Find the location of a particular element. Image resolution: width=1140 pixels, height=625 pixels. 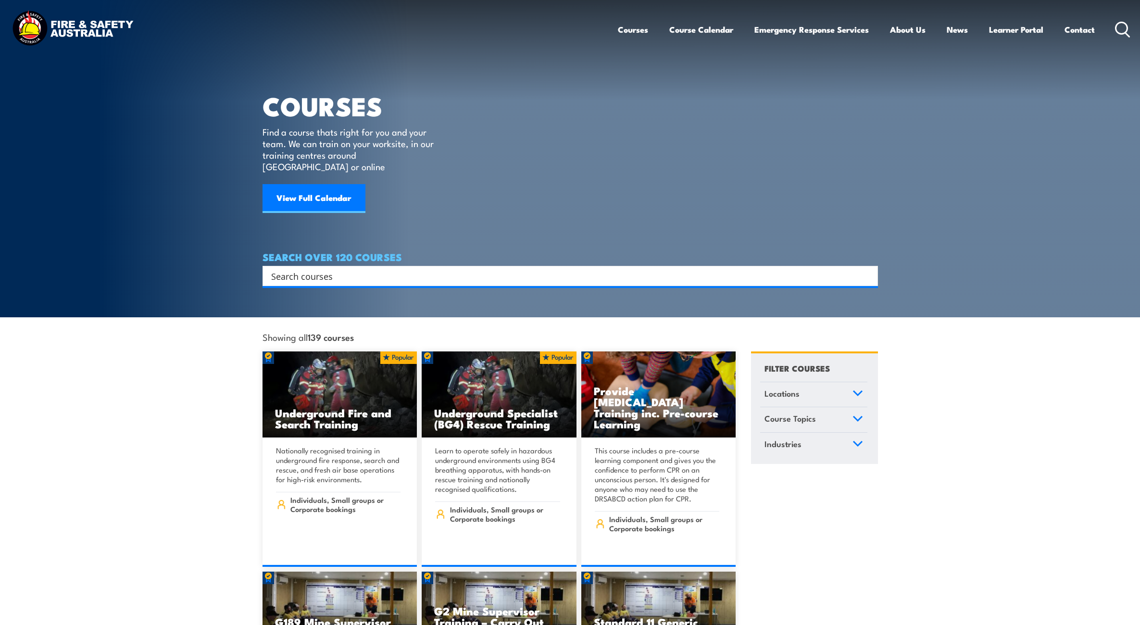

button: Search magnifier button is located at coordinates (868, 276).